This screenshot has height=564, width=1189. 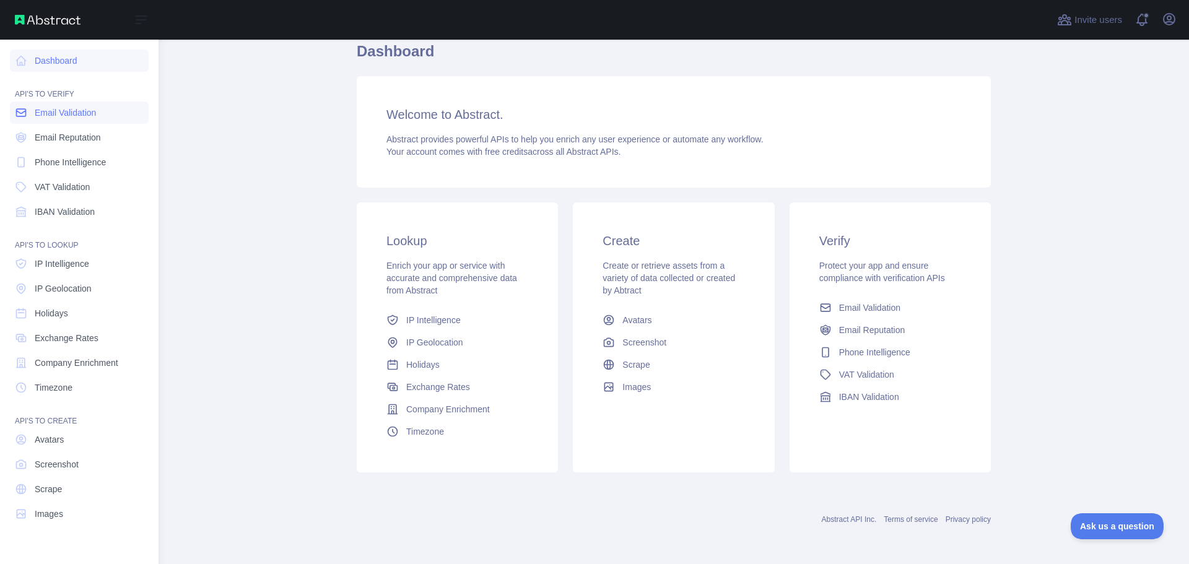 What do you see at coordinates (79, 414) in the screenshot?
I see `div: API'S TO CREATE` at bounding box center [79, 414].